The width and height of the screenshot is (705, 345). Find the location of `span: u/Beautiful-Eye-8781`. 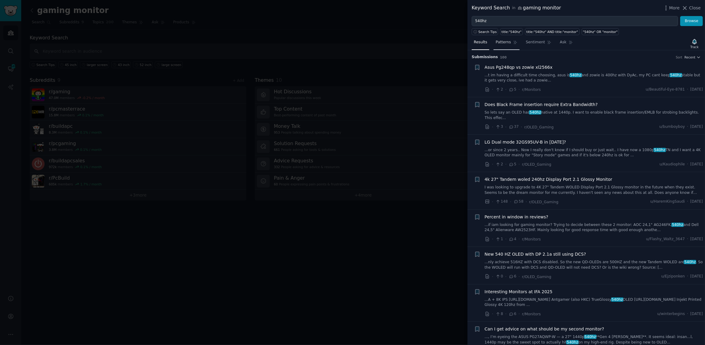

span: u/Beautiful-Eye-8781 is located at coordinates (665, 90).